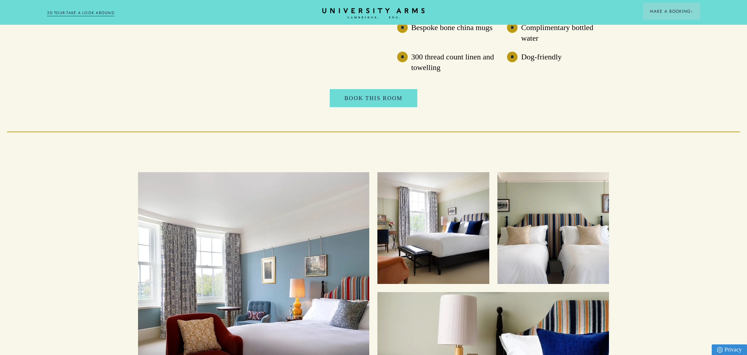 Image resolution: width=747 pixels, height=355 pixels. Describe the element at coordinates (542, 57) in the screenshot. I see `h3: Dog-friendly` at that location.